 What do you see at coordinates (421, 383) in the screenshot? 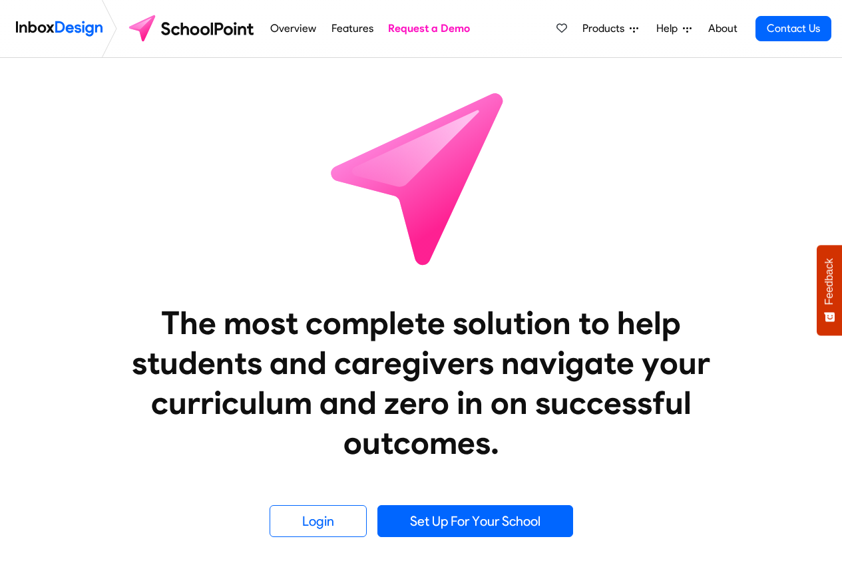
I see `heading: The most complete solution to help students and caregivers navigate your curriculum and zero in o...` at bounding box center [421, 383].